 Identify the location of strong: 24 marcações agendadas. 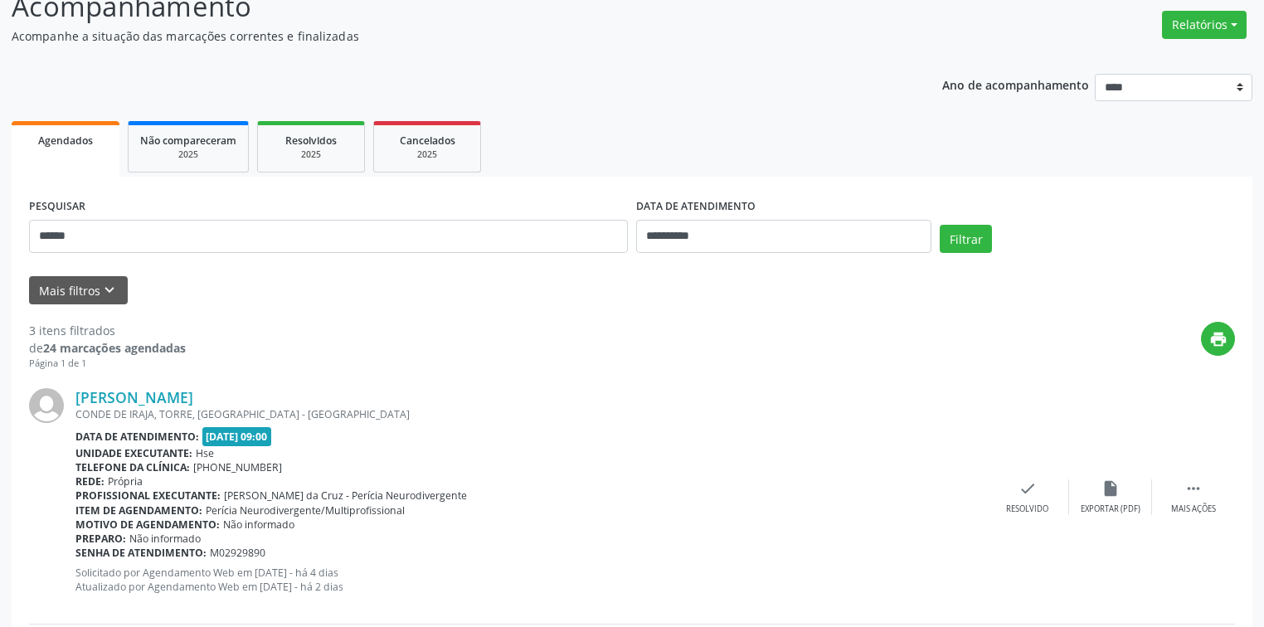
(114, 347).